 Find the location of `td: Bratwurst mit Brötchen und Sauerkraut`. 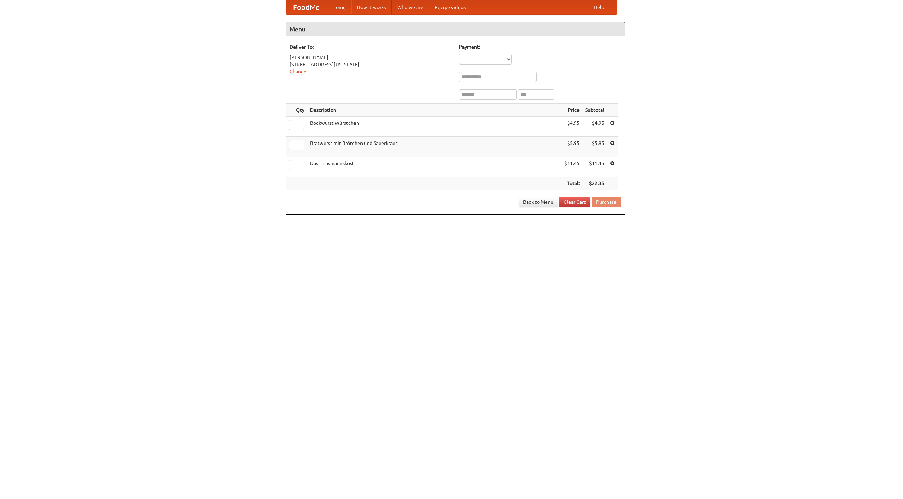

td: Bratwurst mit Brötchen und Sauerkraut is located at coordinates (434, 147).